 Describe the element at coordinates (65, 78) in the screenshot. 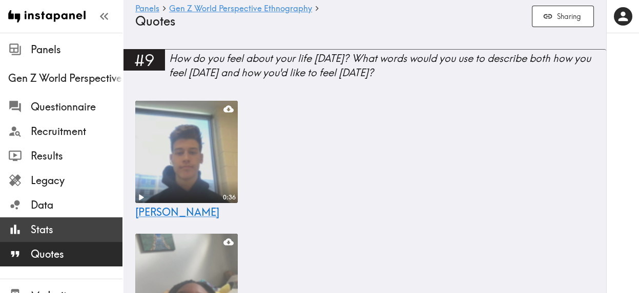

I see `span: Gen Z World Perspective Ethnography` at that location.